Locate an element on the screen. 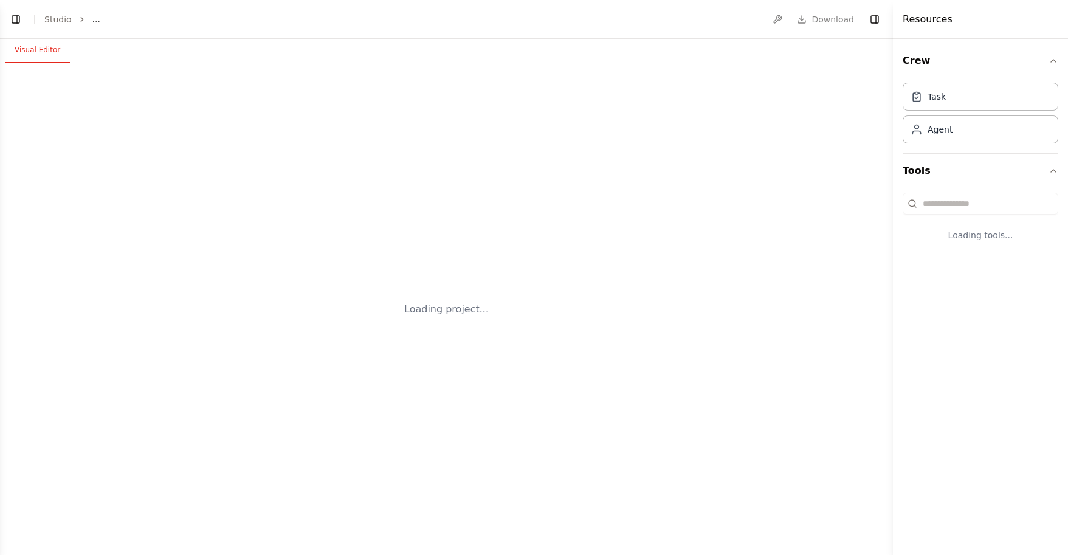 The width and height of the screenshot is (1068, 555). button: Crew is located at coordinates (980, 61).